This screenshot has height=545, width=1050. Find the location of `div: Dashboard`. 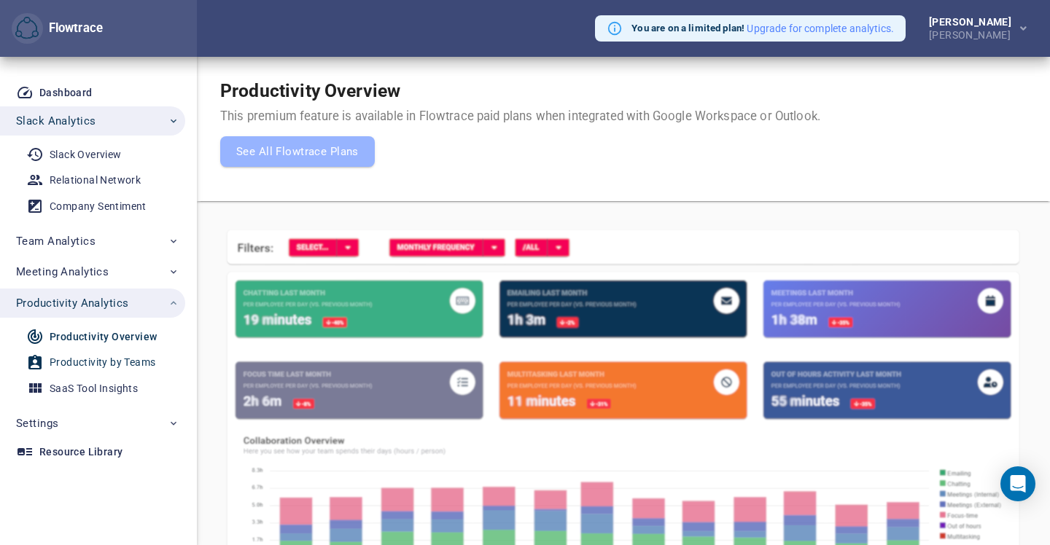

div: Dashboard is located at coordinates (66, 93).